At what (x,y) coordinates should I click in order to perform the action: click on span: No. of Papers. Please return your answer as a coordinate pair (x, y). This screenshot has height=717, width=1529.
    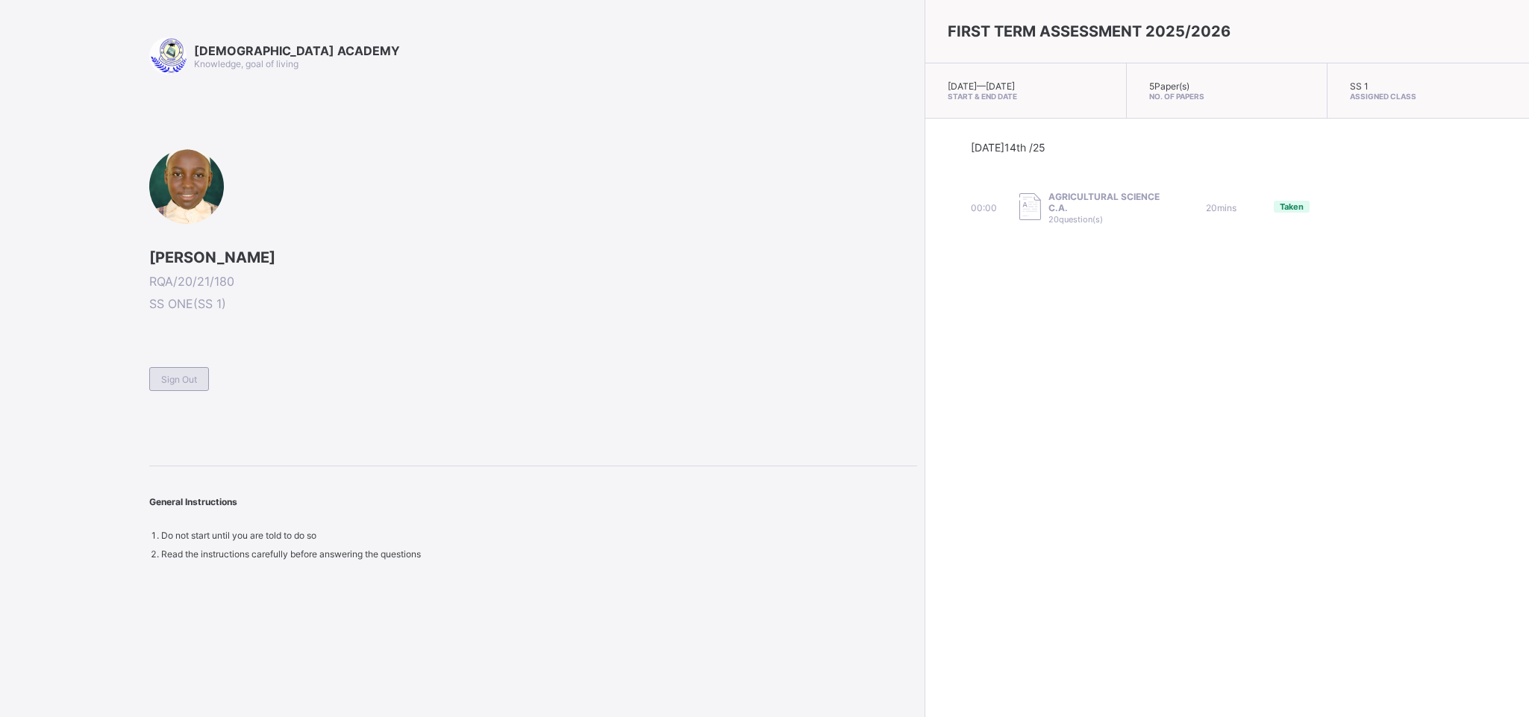
    Looking at the image, I should click on (1227, 96).